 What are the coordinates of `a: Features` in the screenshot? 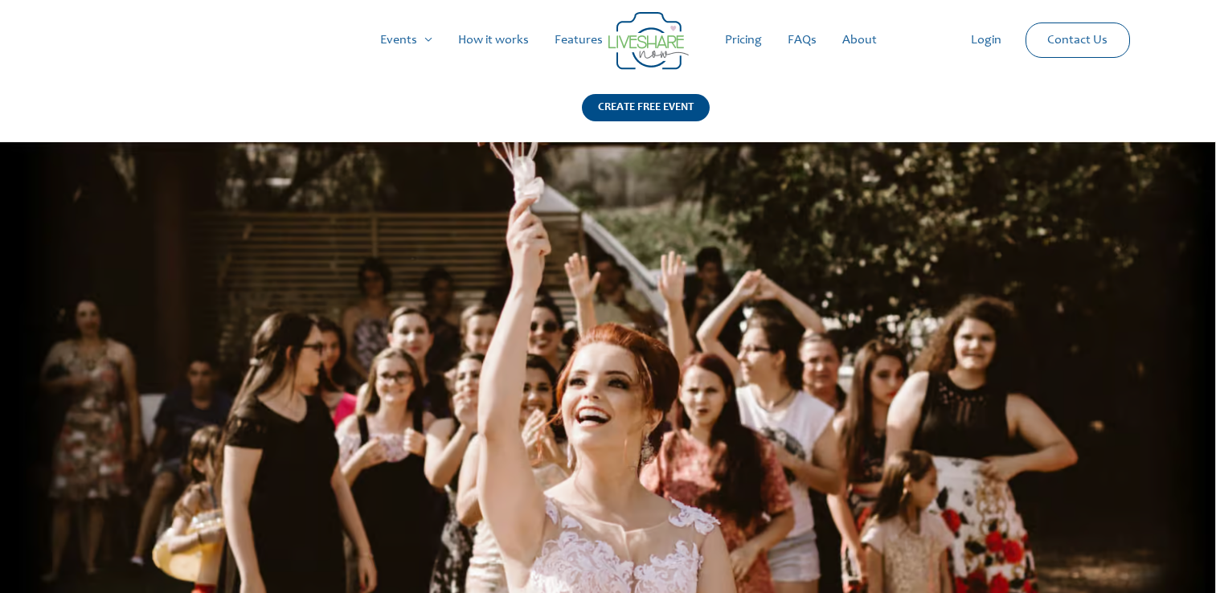 It's located at (579, 40).